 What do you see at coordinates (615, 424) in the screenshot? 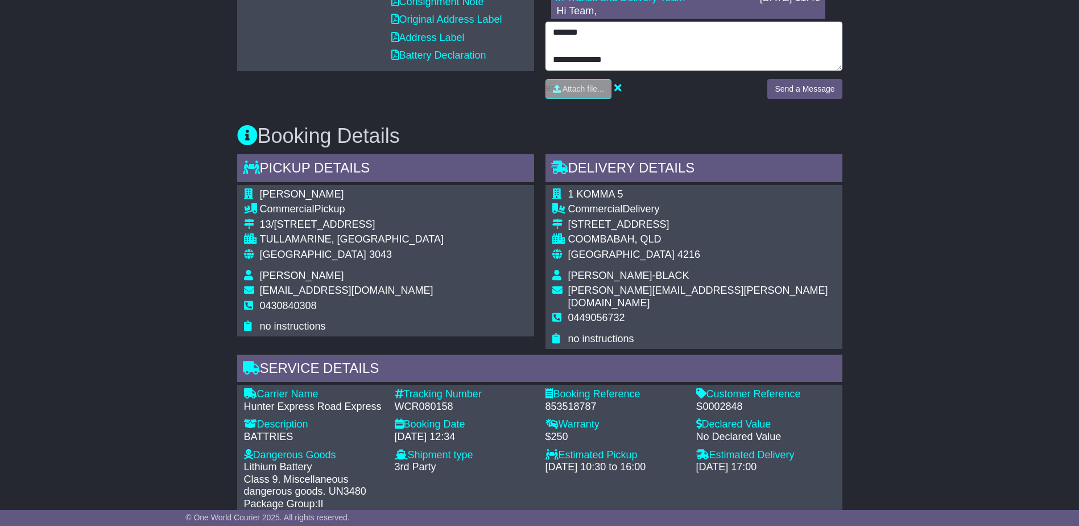
I see `div: Warranty` at bounding box center [615, 424].